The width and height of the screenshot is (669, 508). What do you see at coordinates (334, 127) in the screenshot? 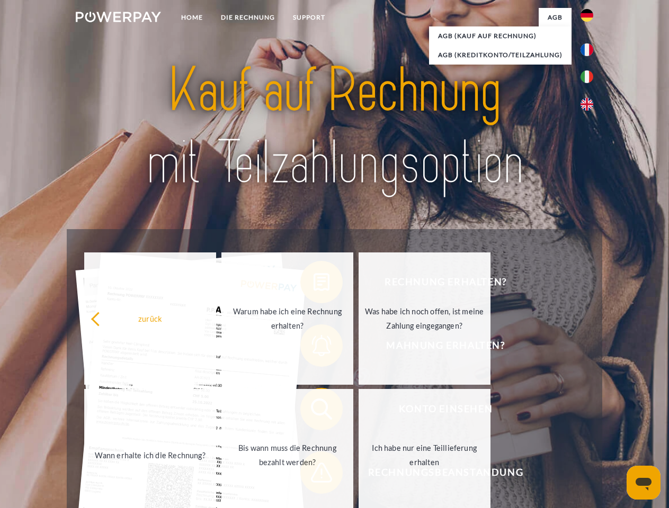
I see `img: title-powerpay_de.svg` at bounding box center [334, 127].